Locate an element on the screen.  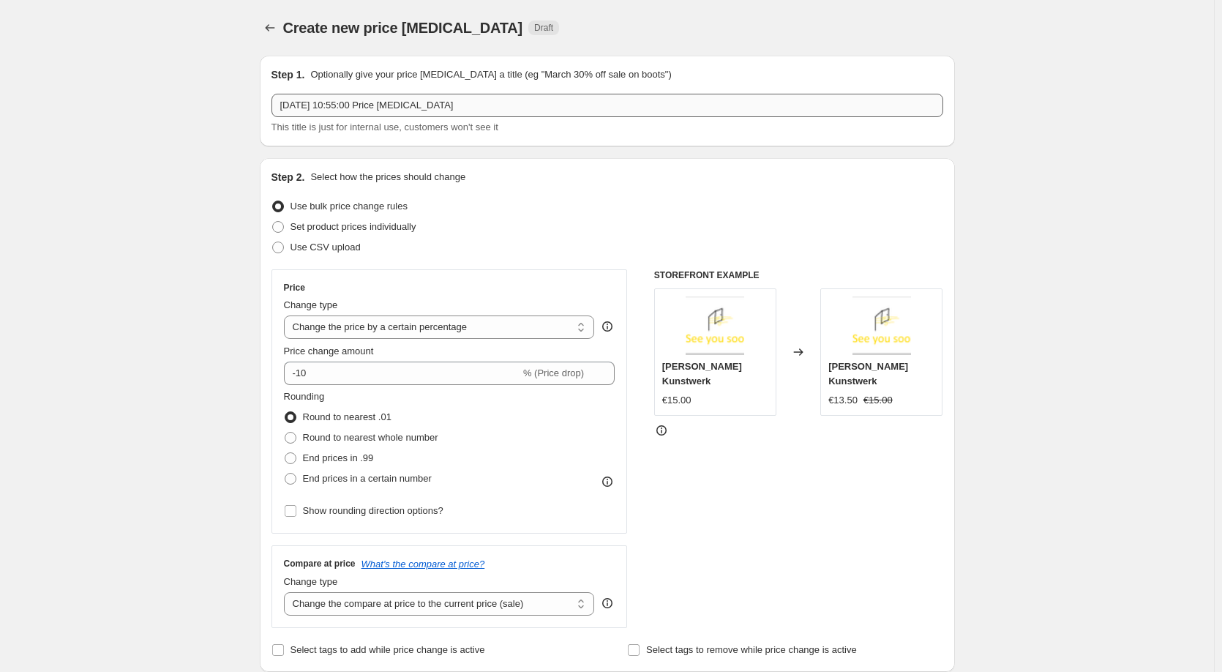
span: End prices in .99 is located at coordinates (338, 457).